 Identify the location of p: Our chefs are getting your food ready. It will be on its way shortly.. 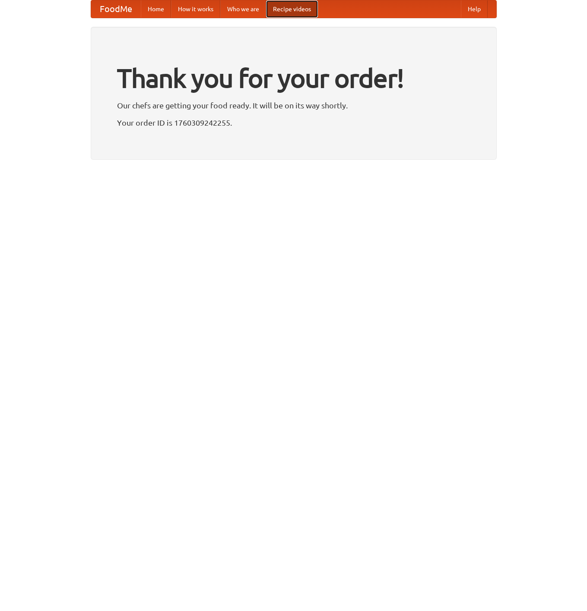
(294, 105).